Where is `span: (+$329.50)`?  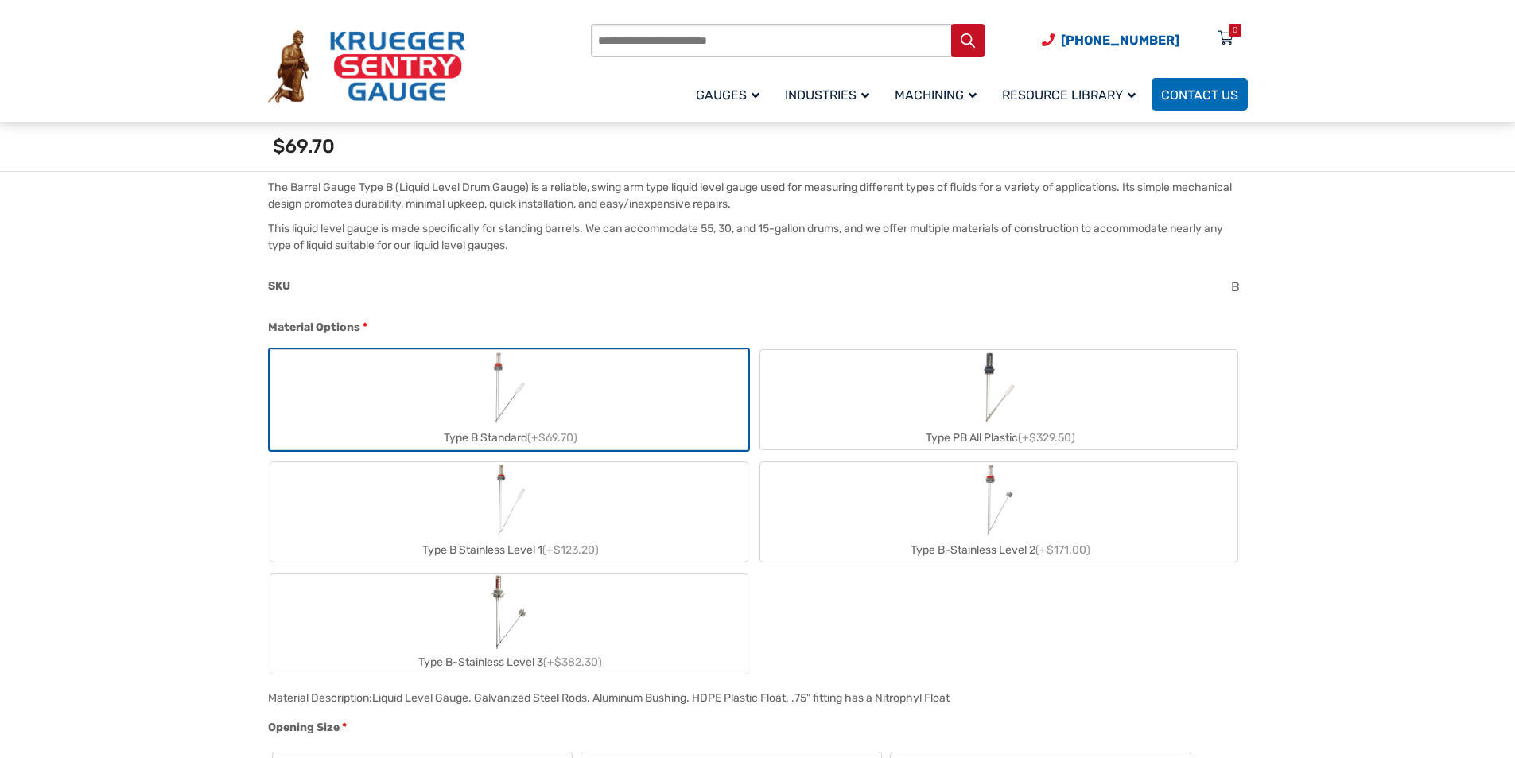
span: (+$329.50) is located at coordinates (1047, 437).